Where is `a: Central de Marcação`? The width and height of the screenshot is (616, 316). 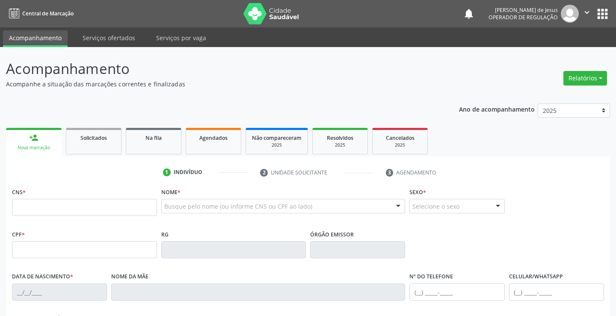 a: Central de Marcação is located at coordinates (40, 13).